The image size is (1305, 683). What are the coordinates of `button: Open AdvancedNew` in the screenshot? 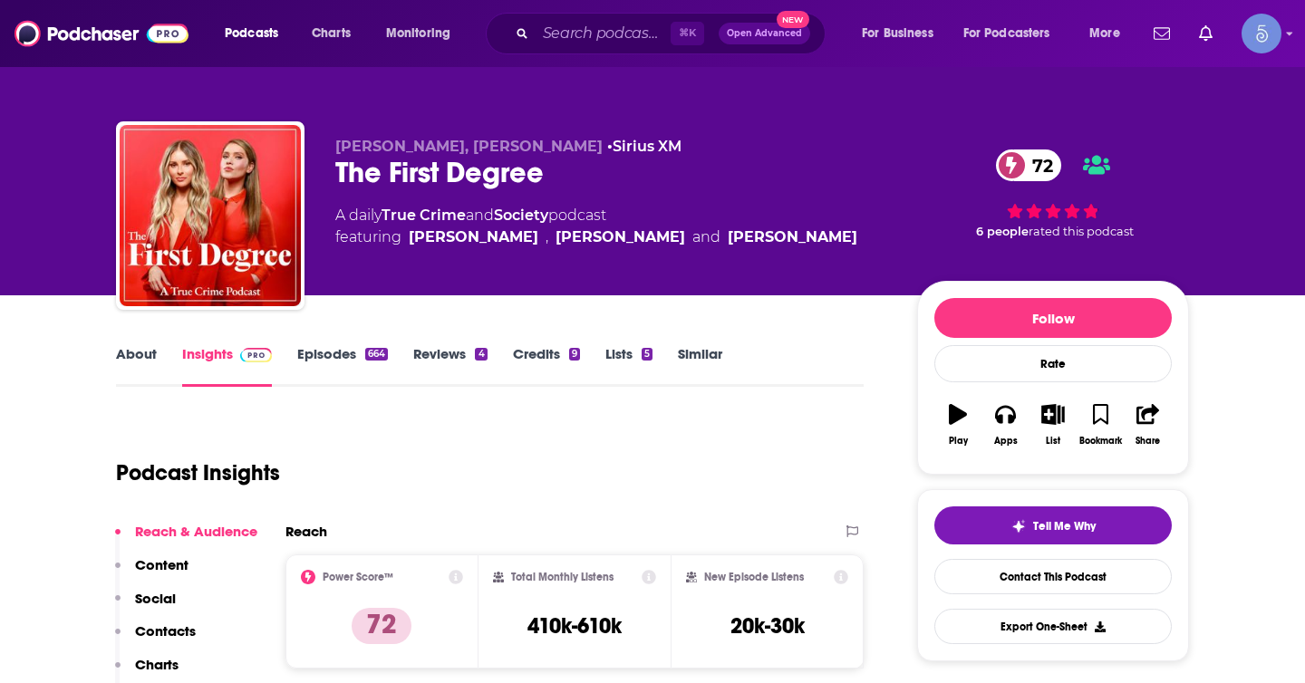 It's located at (764, 34).